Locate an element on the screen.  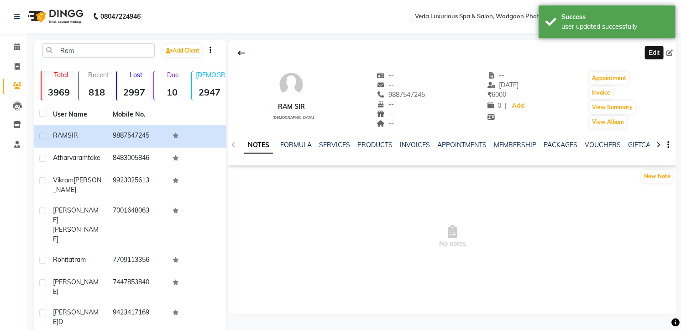
a: APPOINTMENTS is located at coordinates (462, 145).